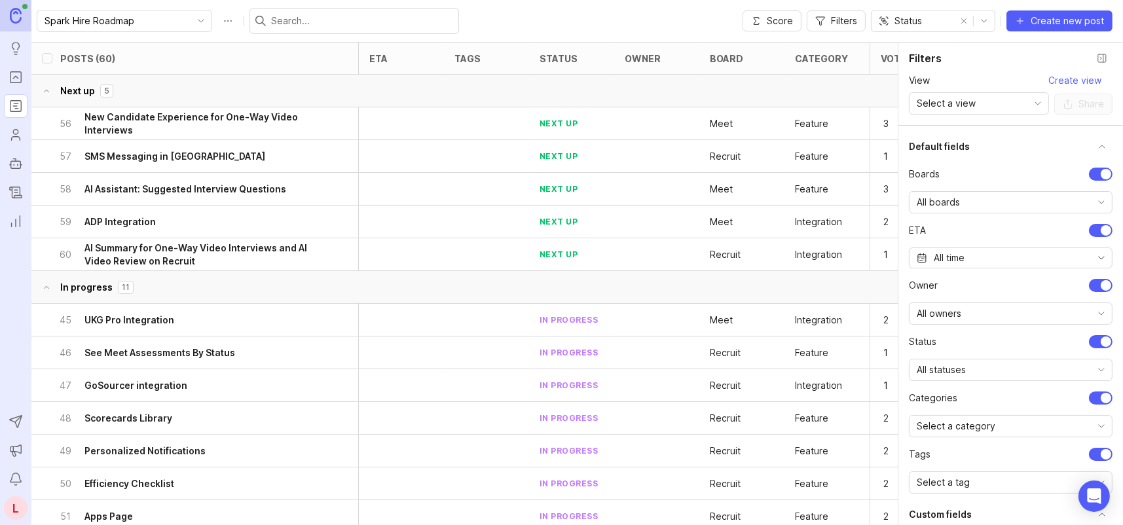 Image resolution: width=1123 pixels, height=525 pixels. I want to click on div: L, so click(16, 508).